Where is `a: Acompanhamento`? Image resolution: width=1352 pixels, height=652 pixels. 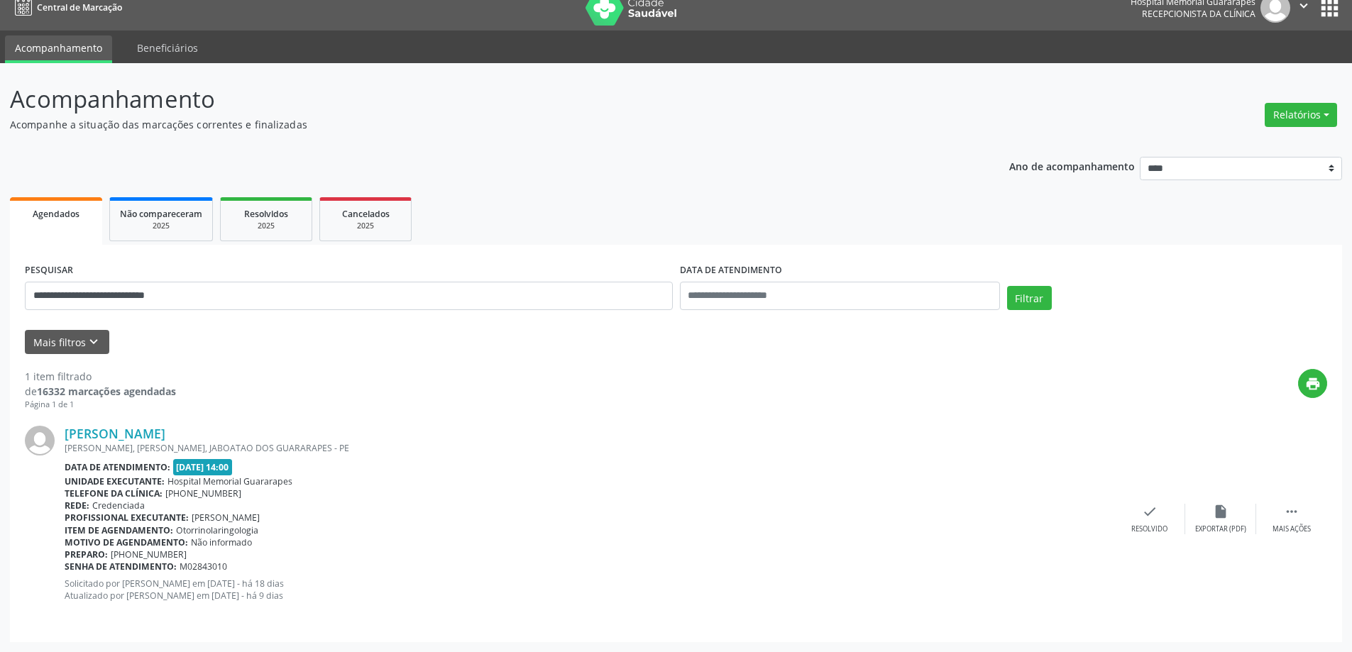 a: Acompanhamento is located at coordinates (58, 49).